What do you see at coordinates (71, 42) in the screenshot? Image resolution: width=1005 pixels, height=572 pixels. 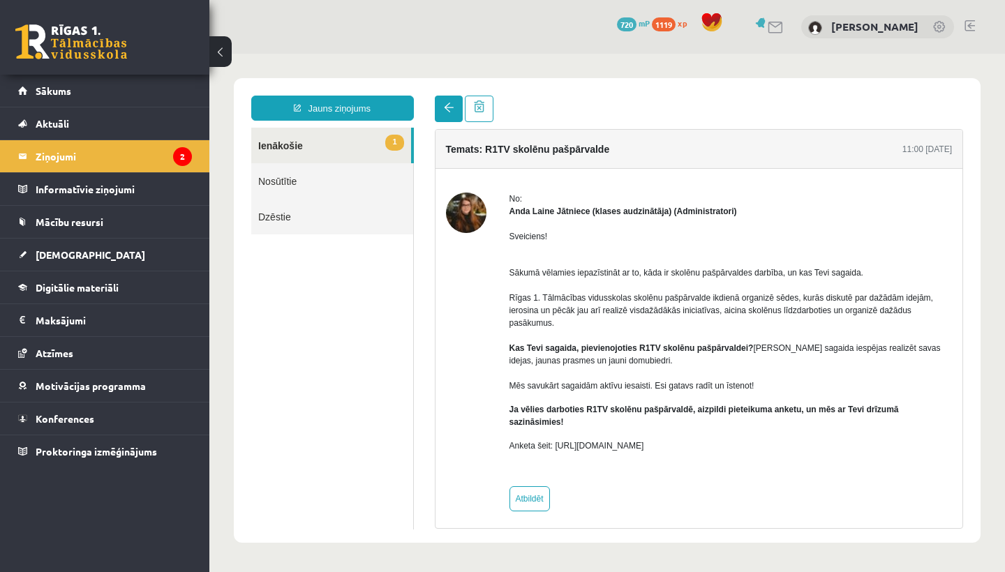 I see `a: Rīgas 1. Tālmācības vidusskola` at bounding box center [71, 42].